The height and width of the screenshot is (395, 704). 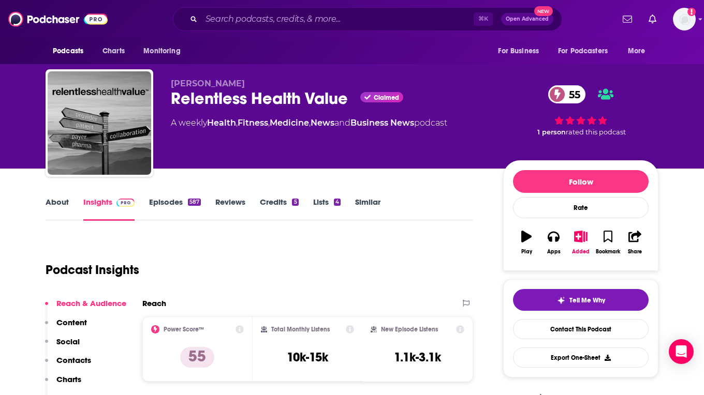 I want to click on button: Apps, so click(x=553, y=243).